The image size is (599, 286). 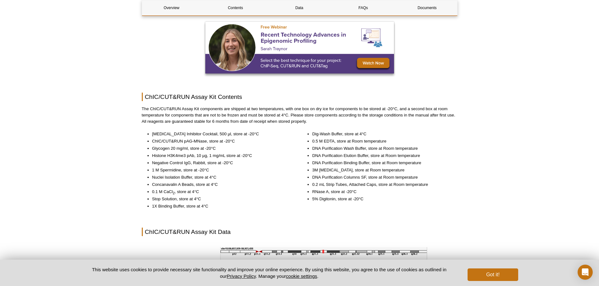 I want to click on li: DNA Purification Binding Buffer, store at Room temperature, so click(x=382, y=163).